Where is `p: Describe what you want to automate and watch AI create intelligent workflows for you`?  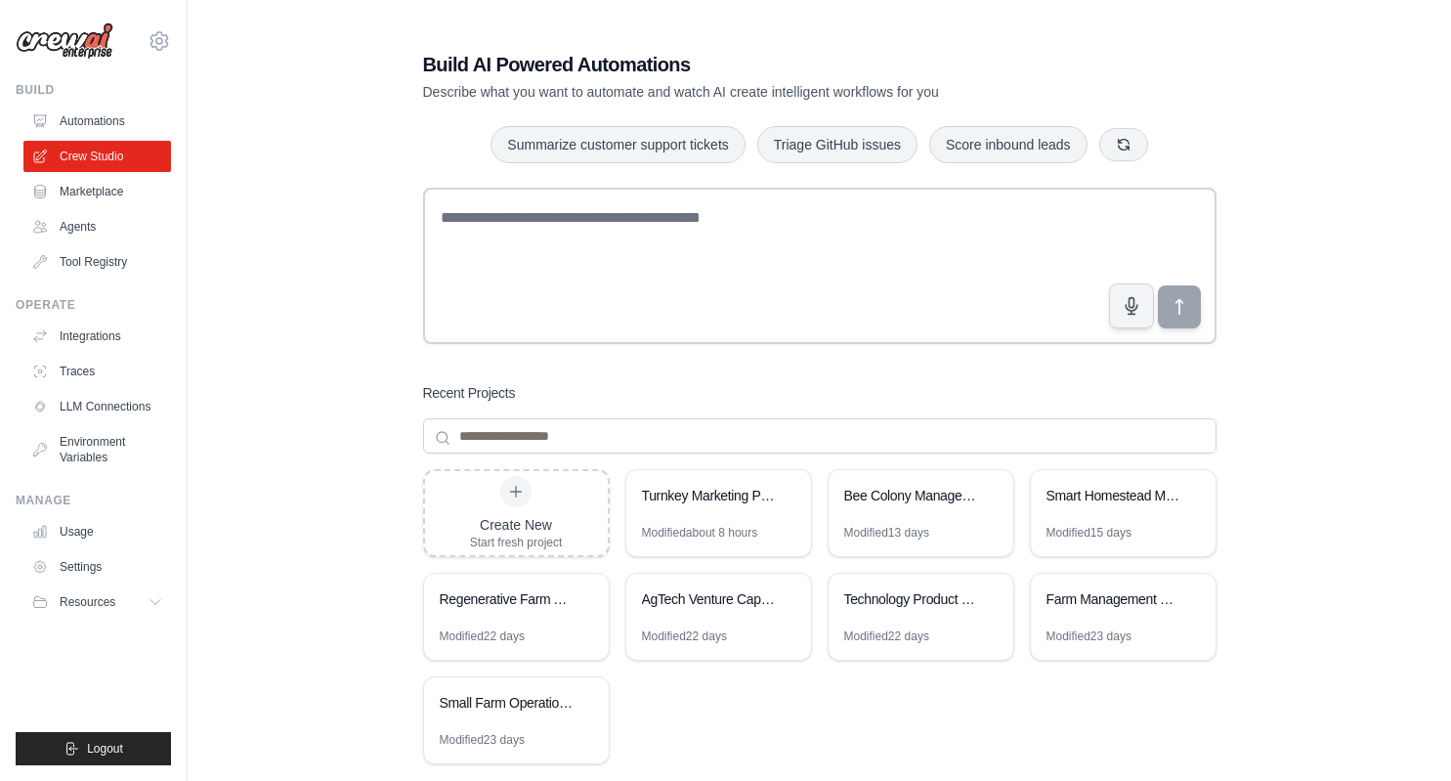
p: Describe what you want to automate and watch AI create intelligent workflows for you is located at coordinates (751, 92).